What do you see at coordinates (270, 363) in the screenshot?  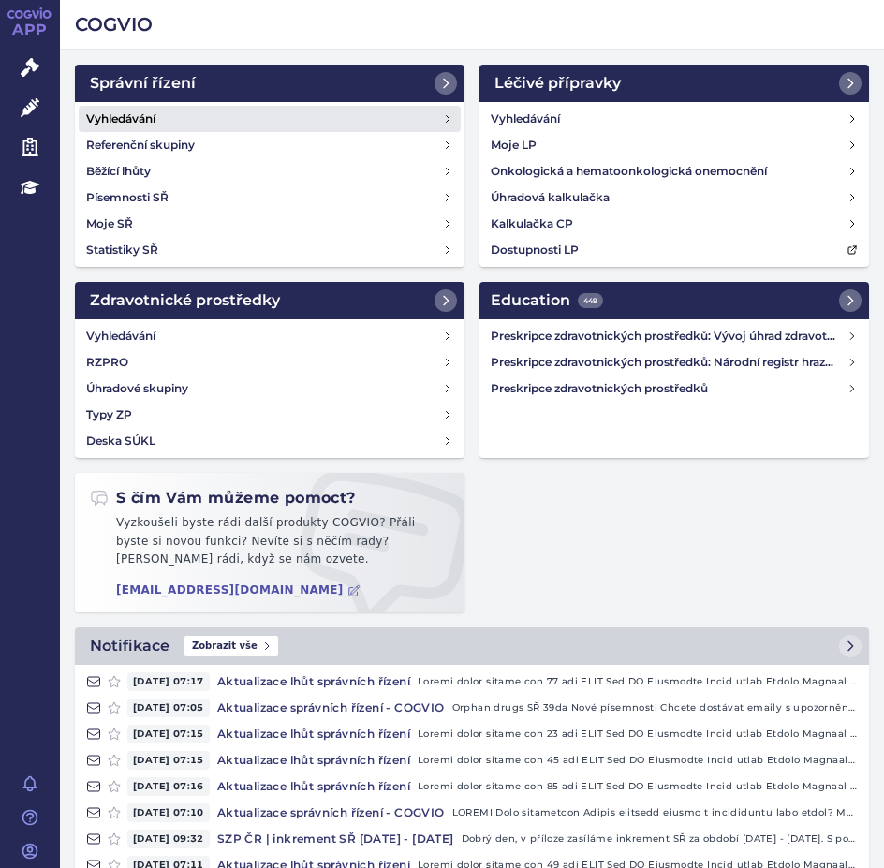 I see `a: RZPRO` at bounding box center [270, 363].